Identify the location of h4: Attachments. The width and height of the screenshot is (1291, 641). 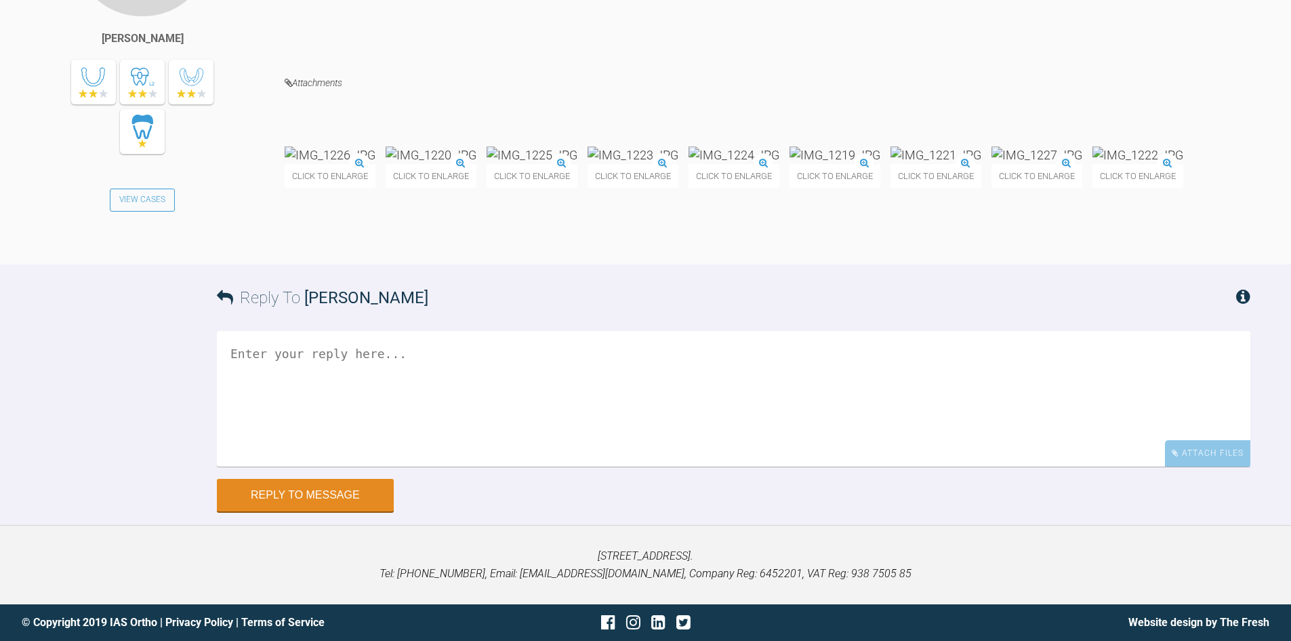
(767, 83).